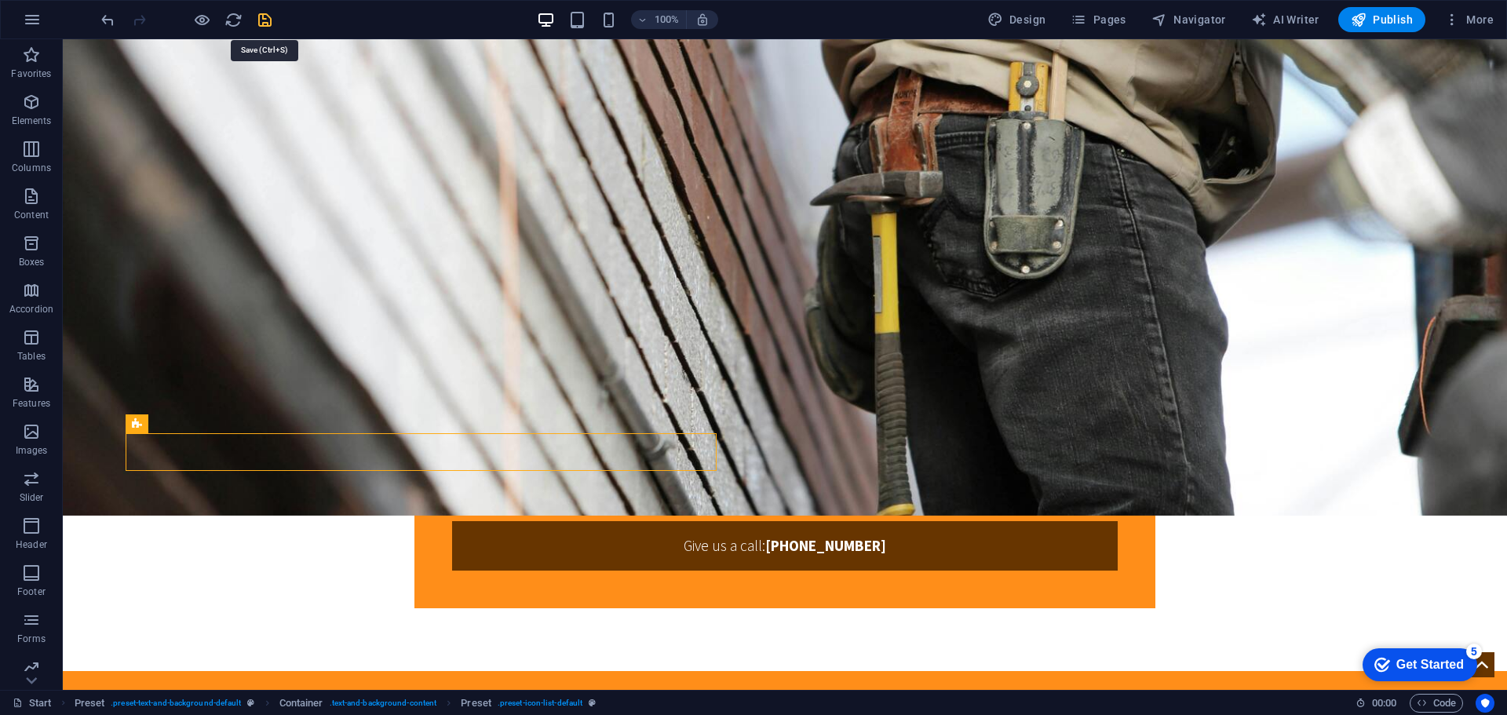 This screenshot has height=715, width=1507. Describe the element at coordinates (1376, 703) in the screenshot. I see `h6: Session time` at that location.